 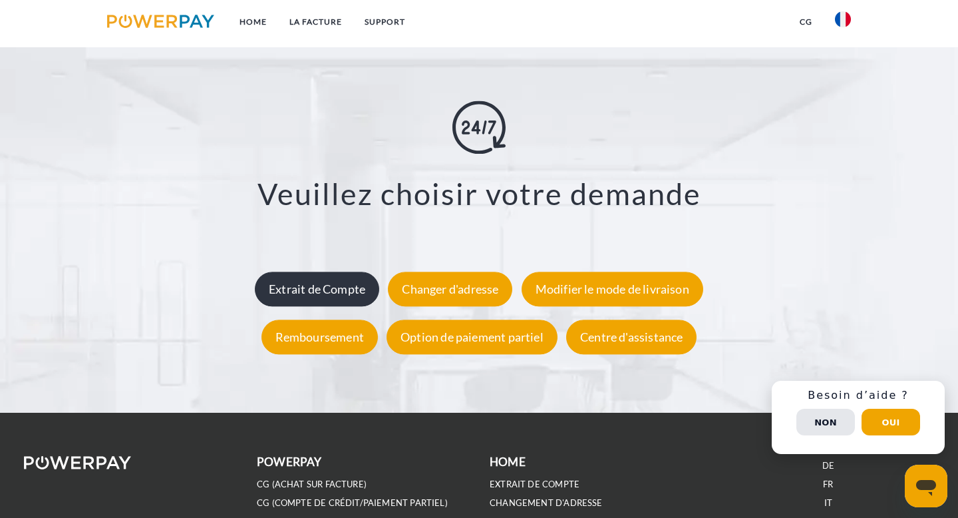 What do you see at coordinates (829, 502) in the screenshot?
I see `a: IT` at bounding box center [829, 502].